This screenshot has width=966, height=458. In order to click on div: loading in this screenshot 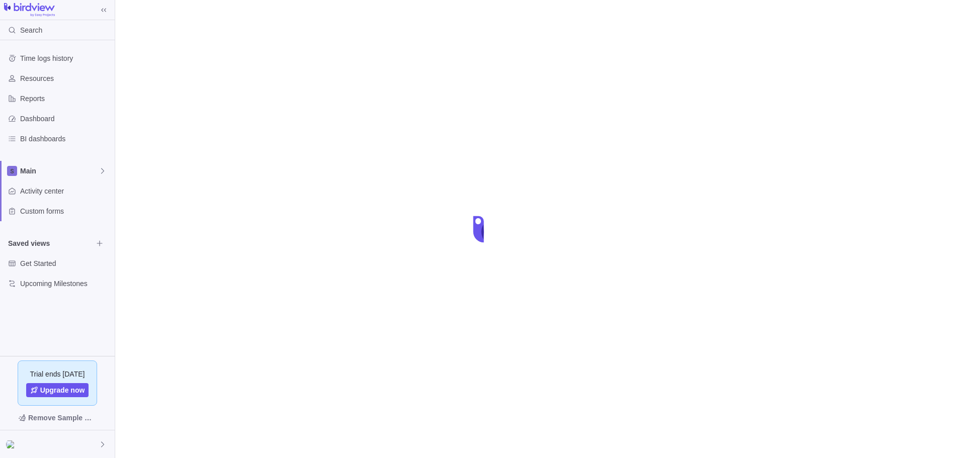, I will do `click(483, 229)`.